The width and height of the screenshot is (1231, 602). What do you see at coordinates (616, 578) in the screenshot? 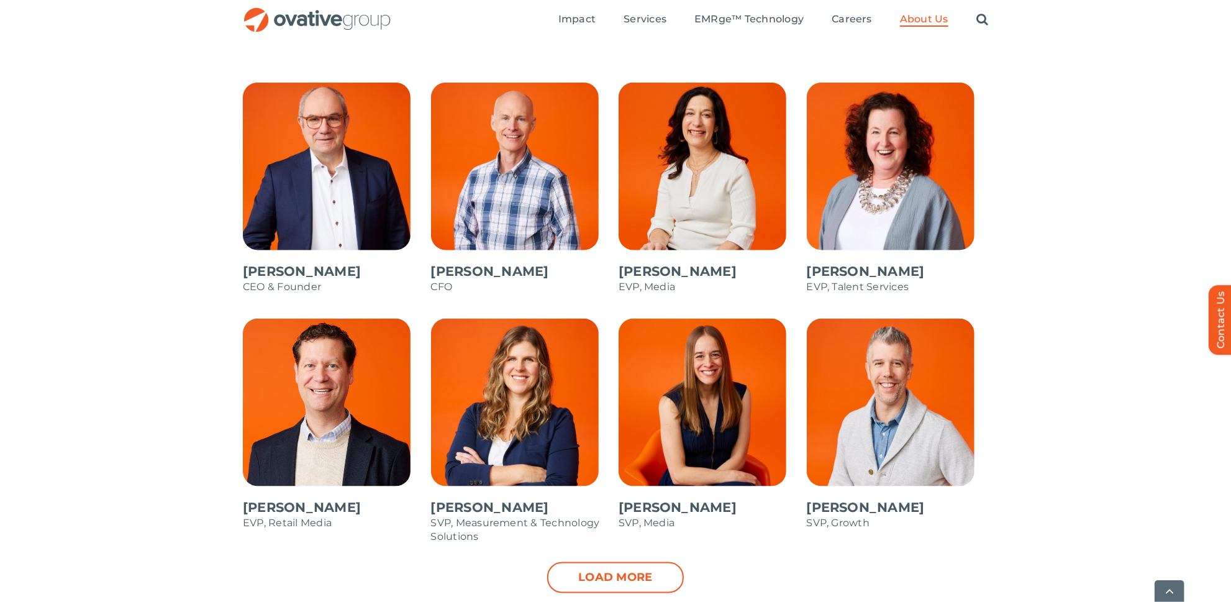
I see `a: Load more` at bounding box center [616, 578].